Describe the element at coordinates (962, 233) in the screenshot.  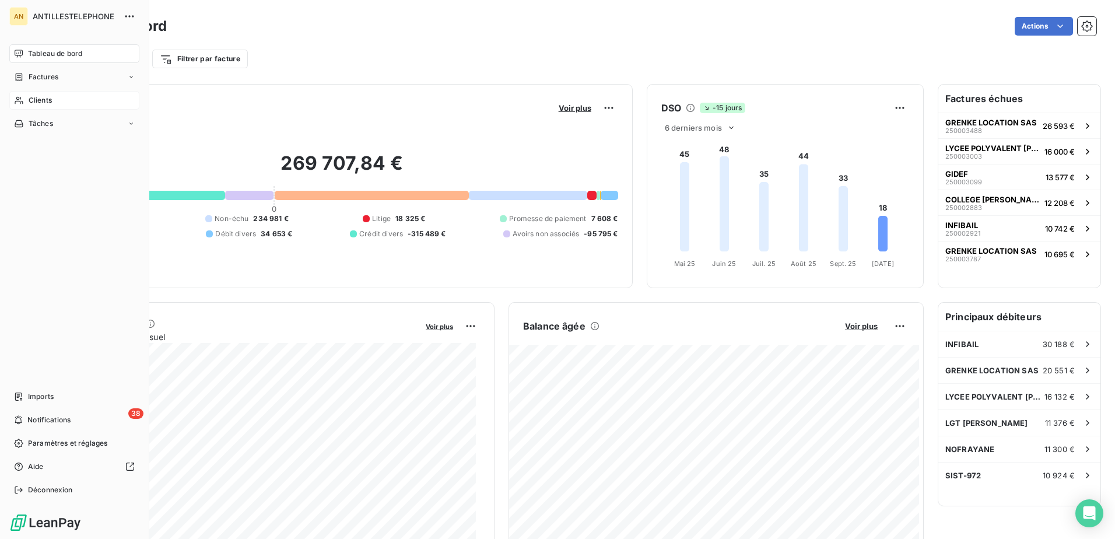
I see `span: 250002921` at that location.